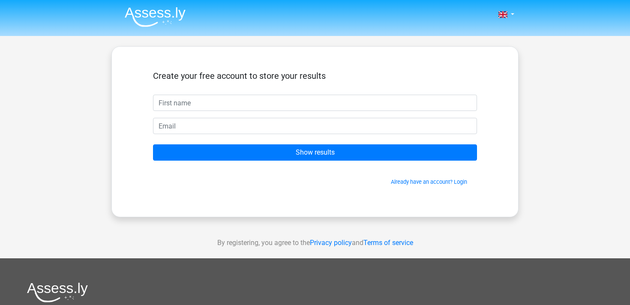 Image resolution: width=630 pixels, height=305 pixels. I want to click on input: Email, so click(315, 126).